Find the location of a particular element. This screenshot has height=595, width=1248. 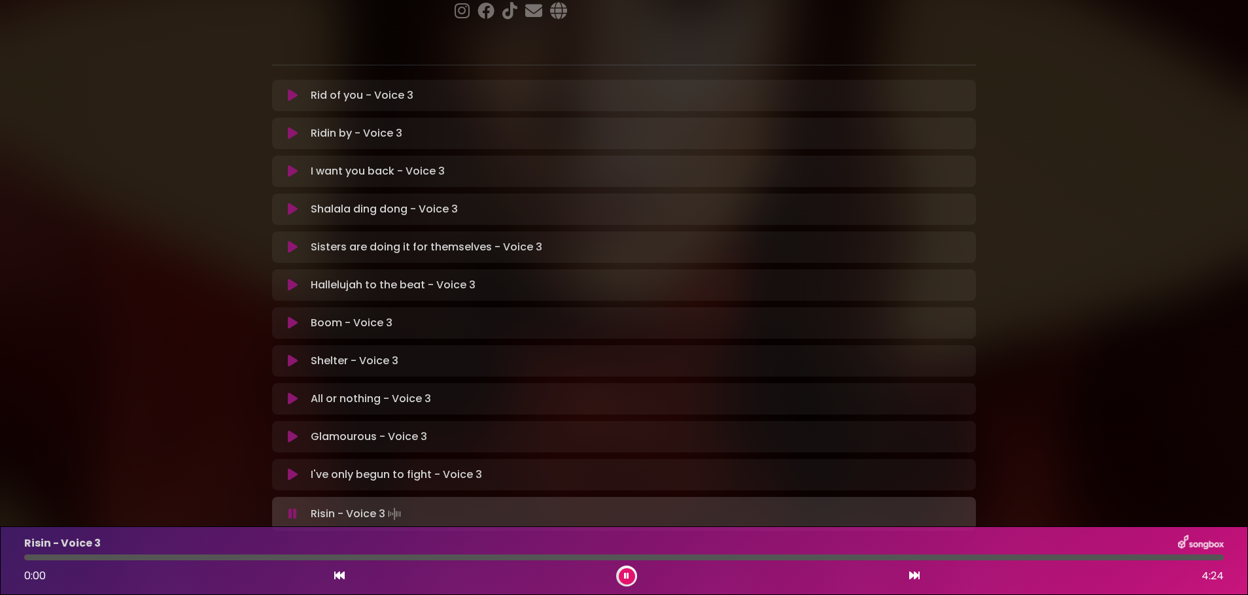

p: I've only begun to fight - Voice 3 is located at coordinates (396, 475).